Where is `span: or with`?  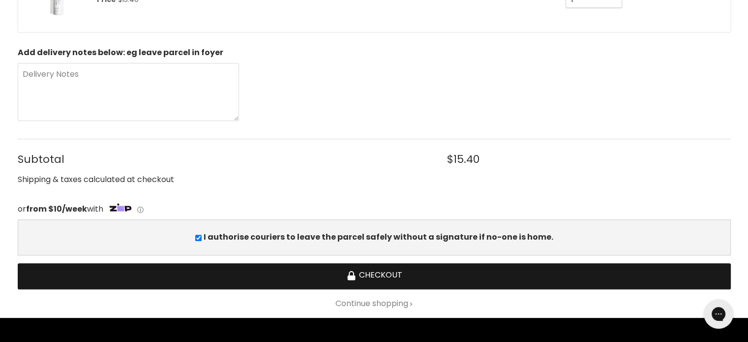 span: or with is located at coordinates (60, 208).